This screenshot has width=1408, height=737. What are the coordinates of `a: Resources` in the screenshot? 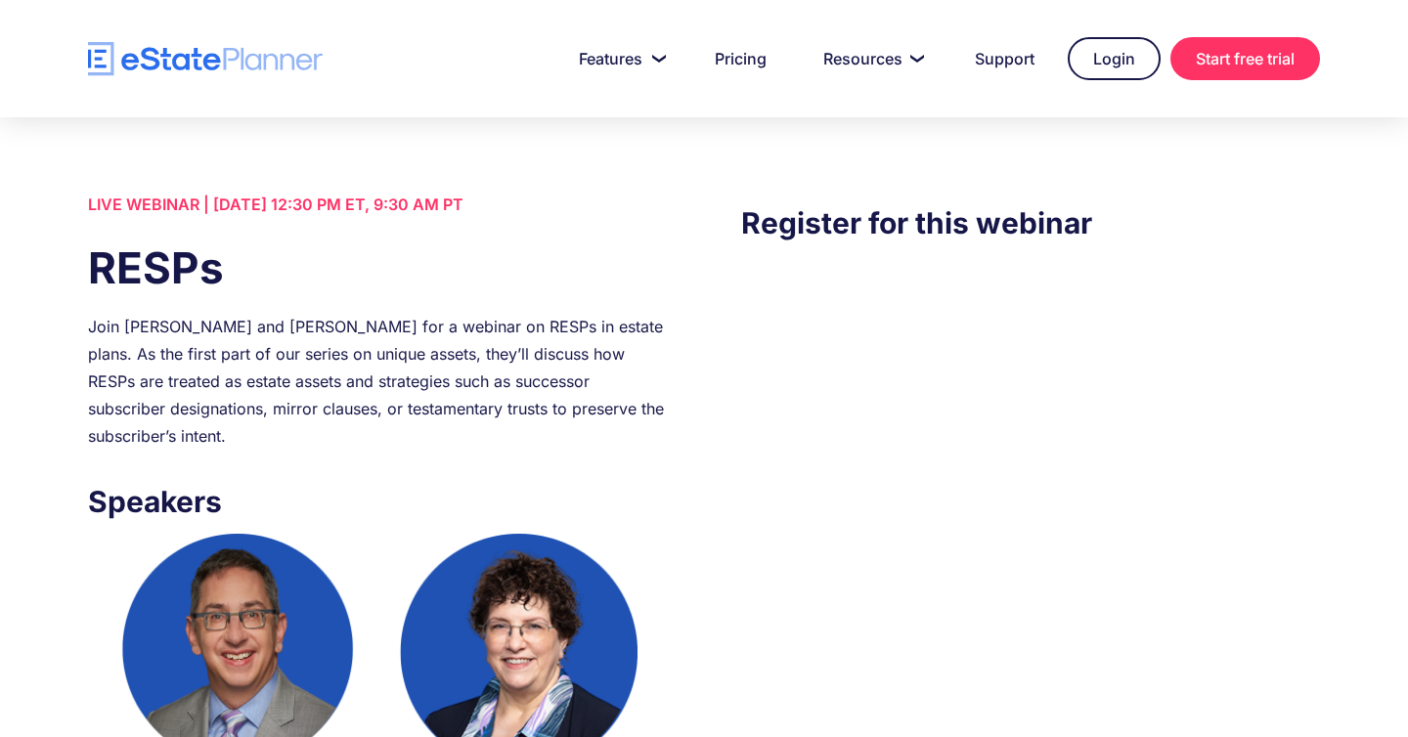 It's located at (870, 59).